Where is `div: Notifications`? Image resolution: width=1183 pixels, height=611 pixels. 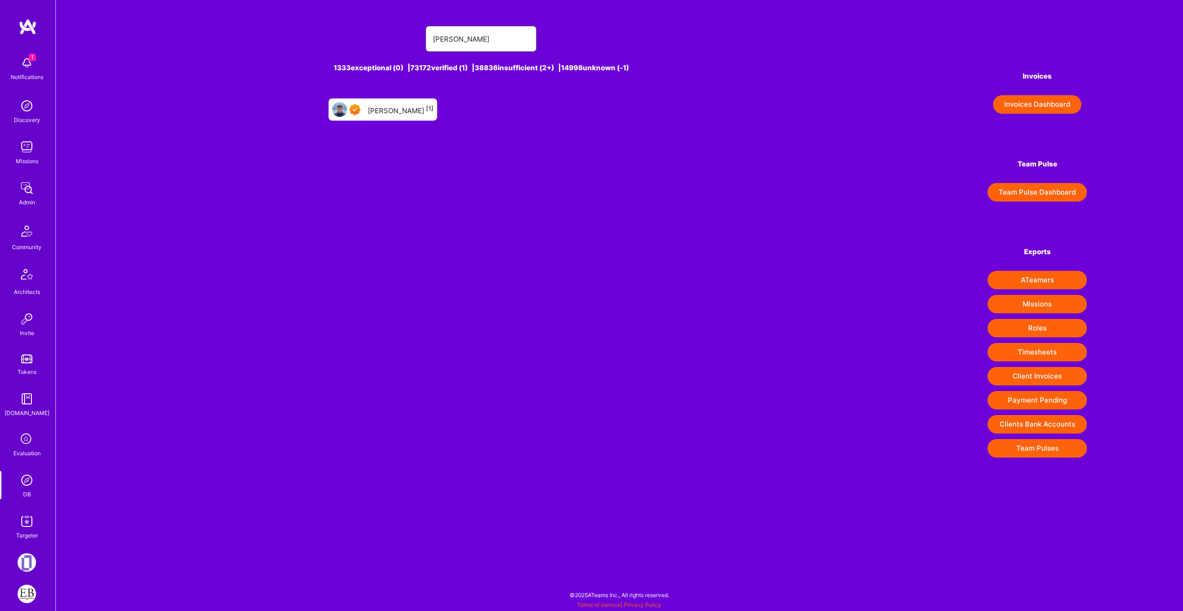
div: Notifications is located at coordinates (27, 77).